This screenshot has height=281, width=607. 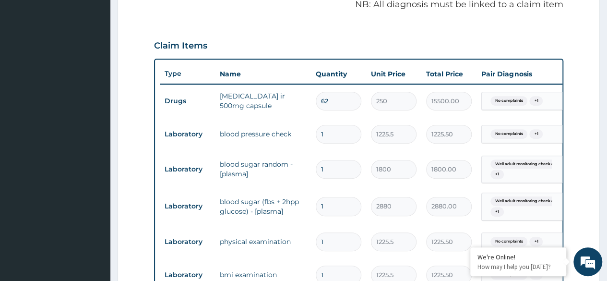 I want to click on td: blood sugar (fbs + 2hpp glucose) - [plasma], so click(x=263, y=206).